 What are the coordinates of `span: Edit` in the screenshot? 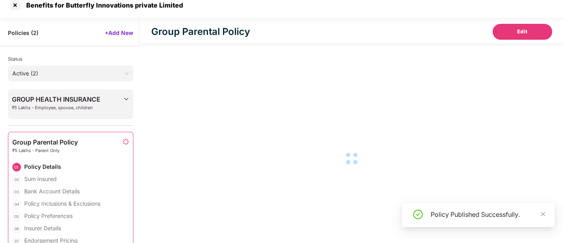 It's located at (522, 32).